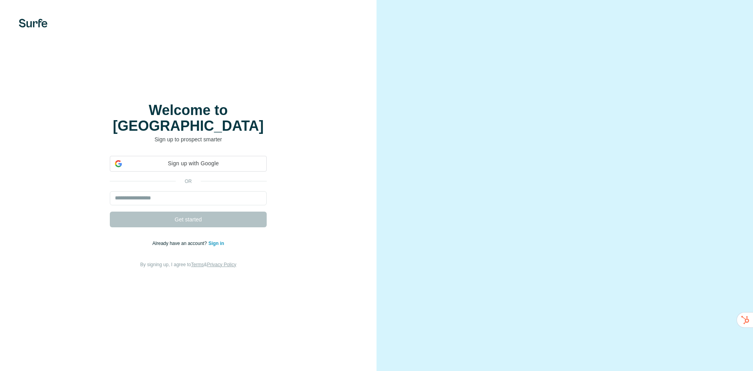 The height and width of the screenshot is (371, 753). I want to click on div: Sign up with Google, so click(188, 164).